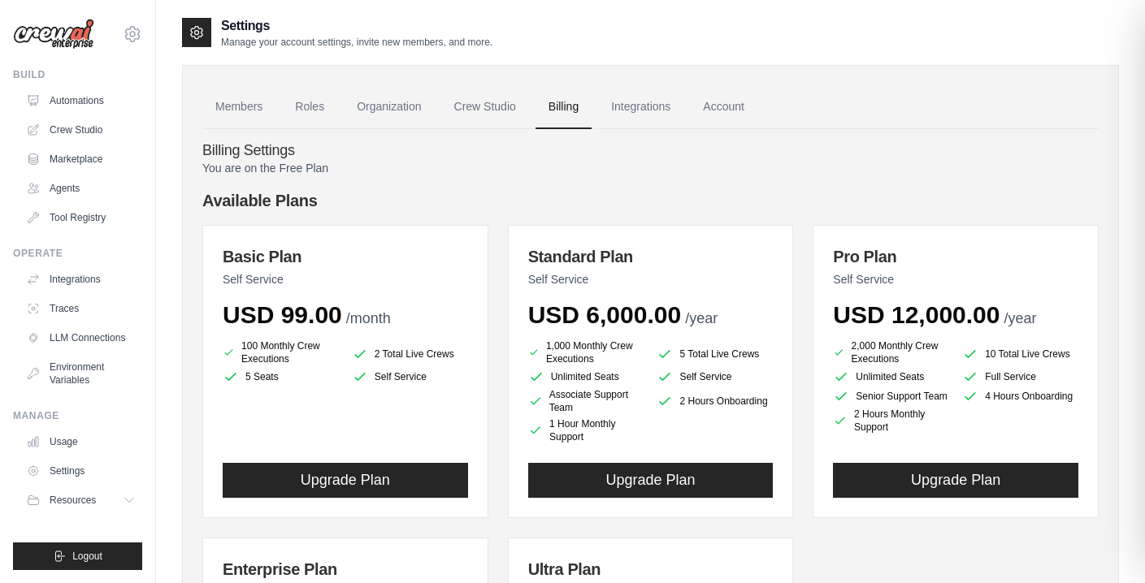  I want to click on div: Build, so click(77, 75).